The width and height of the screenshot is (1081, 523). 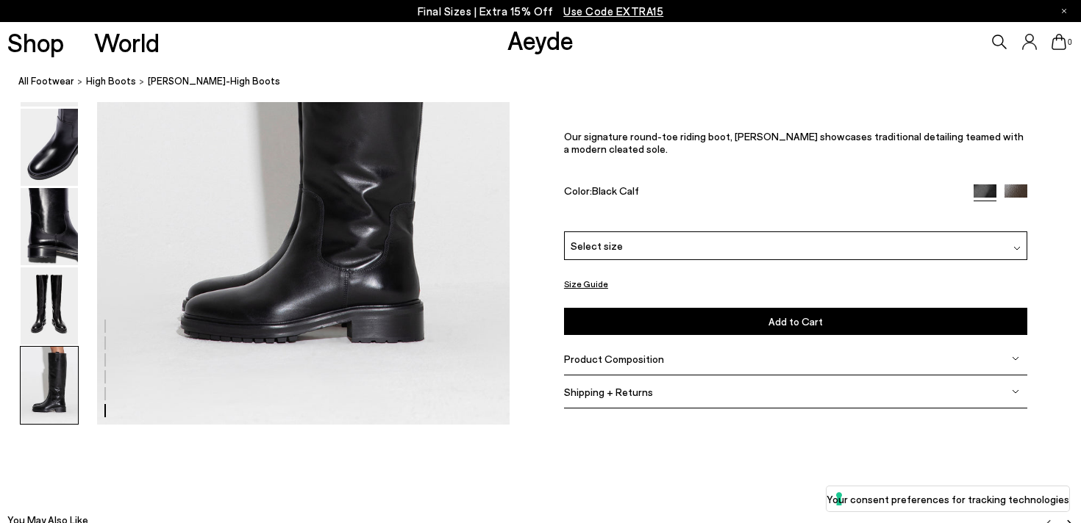 What do you see at coordinates (596, 246) in the screenshot?
I see `span: Select size` at bounding box center [596, 246].